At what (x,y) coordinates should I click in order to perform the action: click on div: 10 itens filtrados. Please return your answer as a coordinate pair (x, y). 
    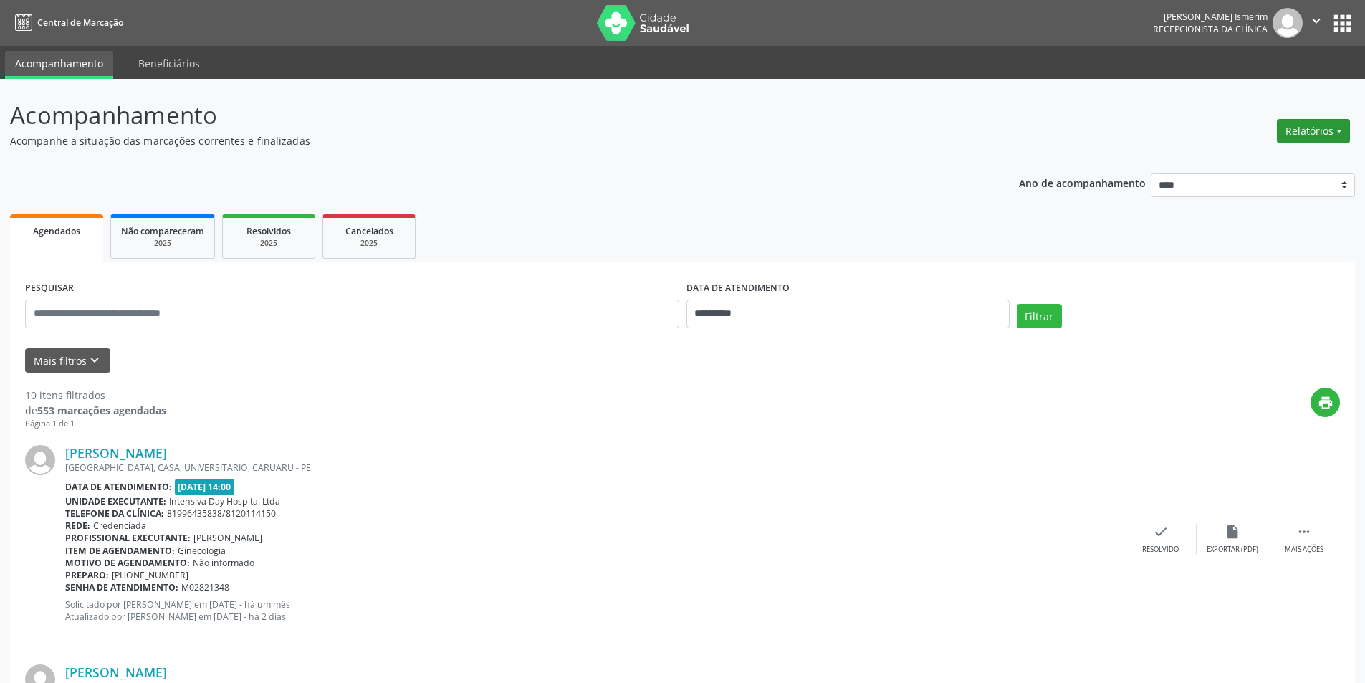
    Looking at the image, I should click on (95, 395).